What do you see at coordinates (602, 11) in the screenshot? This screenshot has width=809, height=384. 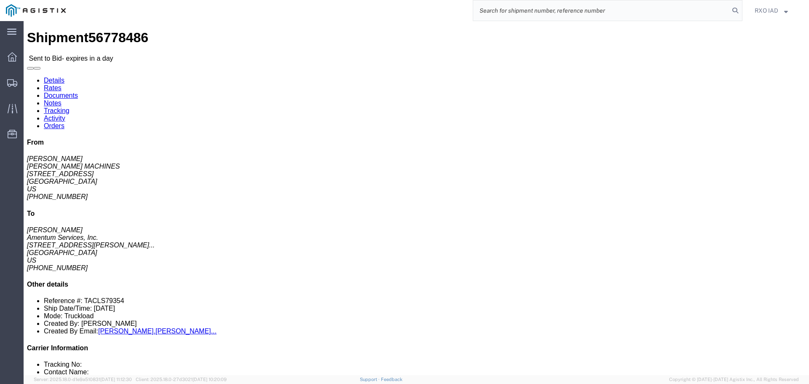 I see `input: Search for shipment number, reference number` at bounding box center [602, 11].